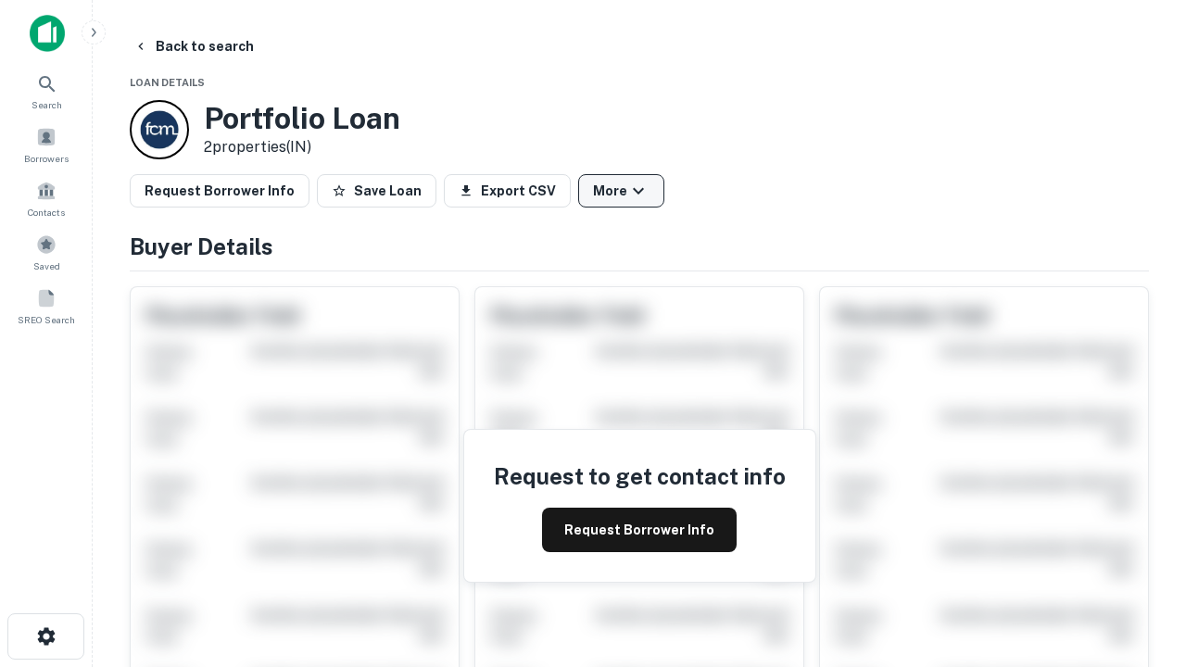  What do you see at coordinates (46, 306) in the screenshot?
I see `div: SREO Search` at bounding box center [46, 306].